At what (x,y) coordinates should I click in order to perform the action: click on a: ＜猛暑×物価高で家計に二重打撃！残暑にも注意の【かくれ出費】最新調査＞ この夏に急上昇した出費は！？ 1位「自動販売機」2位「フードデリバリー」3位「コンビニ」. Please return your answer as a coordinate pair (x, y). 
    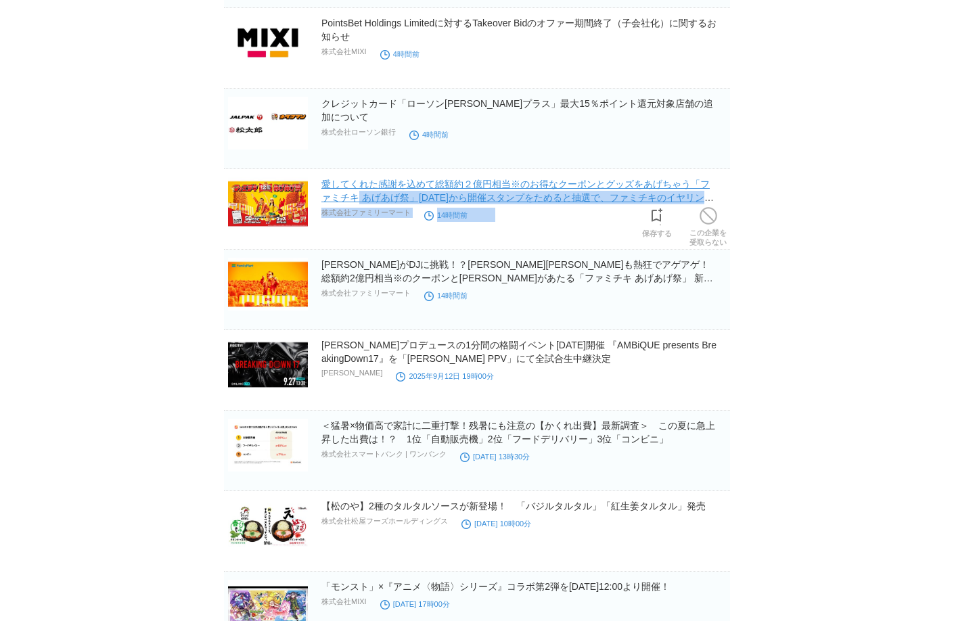
    Looking at the image, I should click on (518, 432).